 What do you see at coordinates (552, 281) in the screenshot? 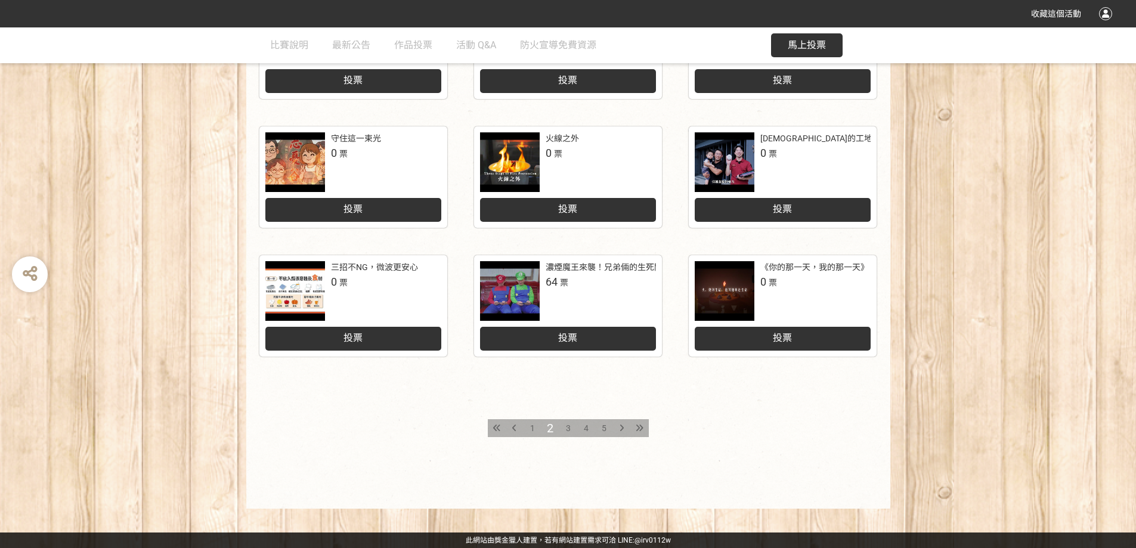
I see `span: 64` at bounding box center [552, 281].